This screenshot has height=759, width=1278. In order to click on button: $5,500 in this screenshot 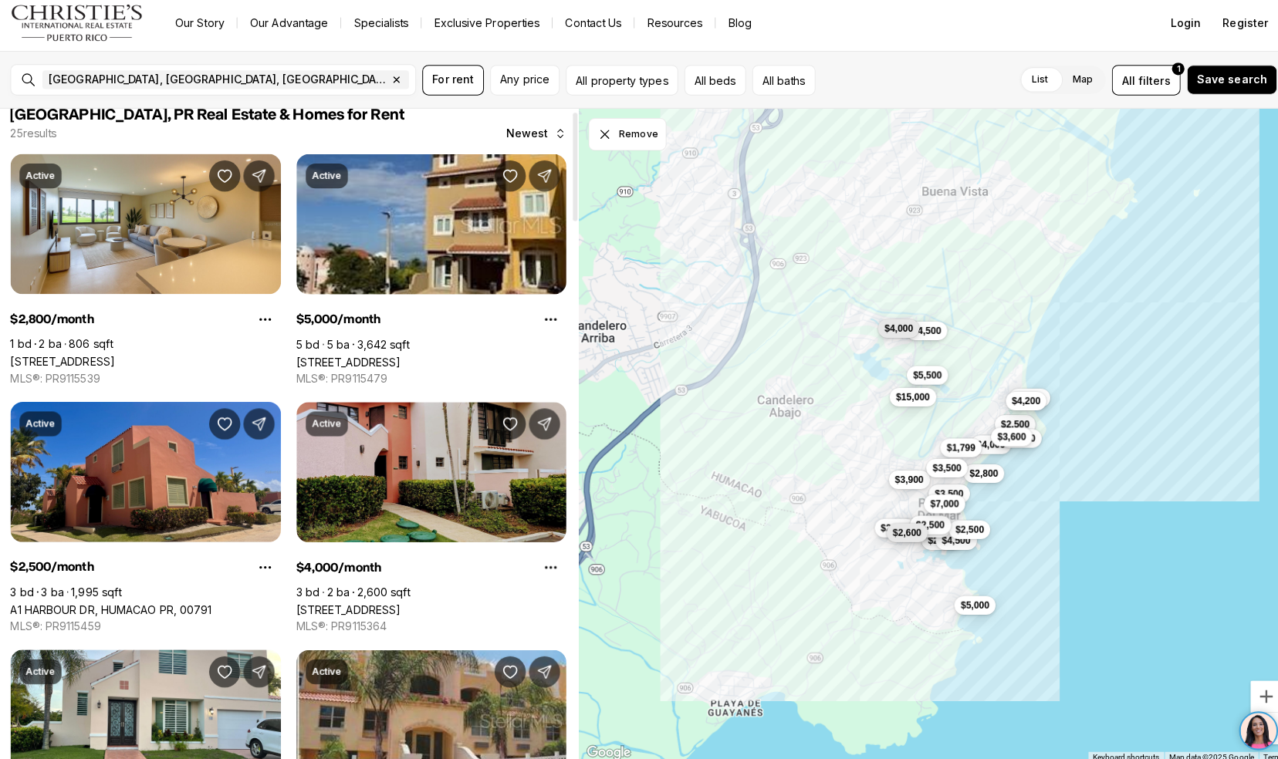, I will do `click(919, 377)`.